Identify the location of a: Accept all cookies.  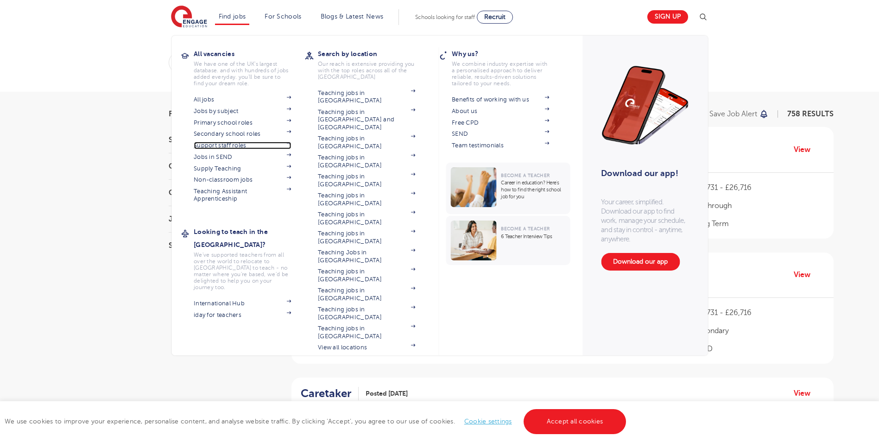
(575, 422).